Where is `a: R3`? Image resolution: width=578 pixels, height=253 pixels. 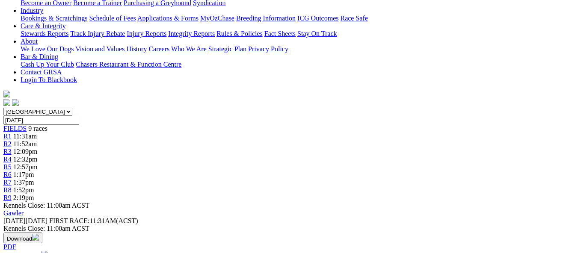
a: R3 is located at coordinates (7, 152).